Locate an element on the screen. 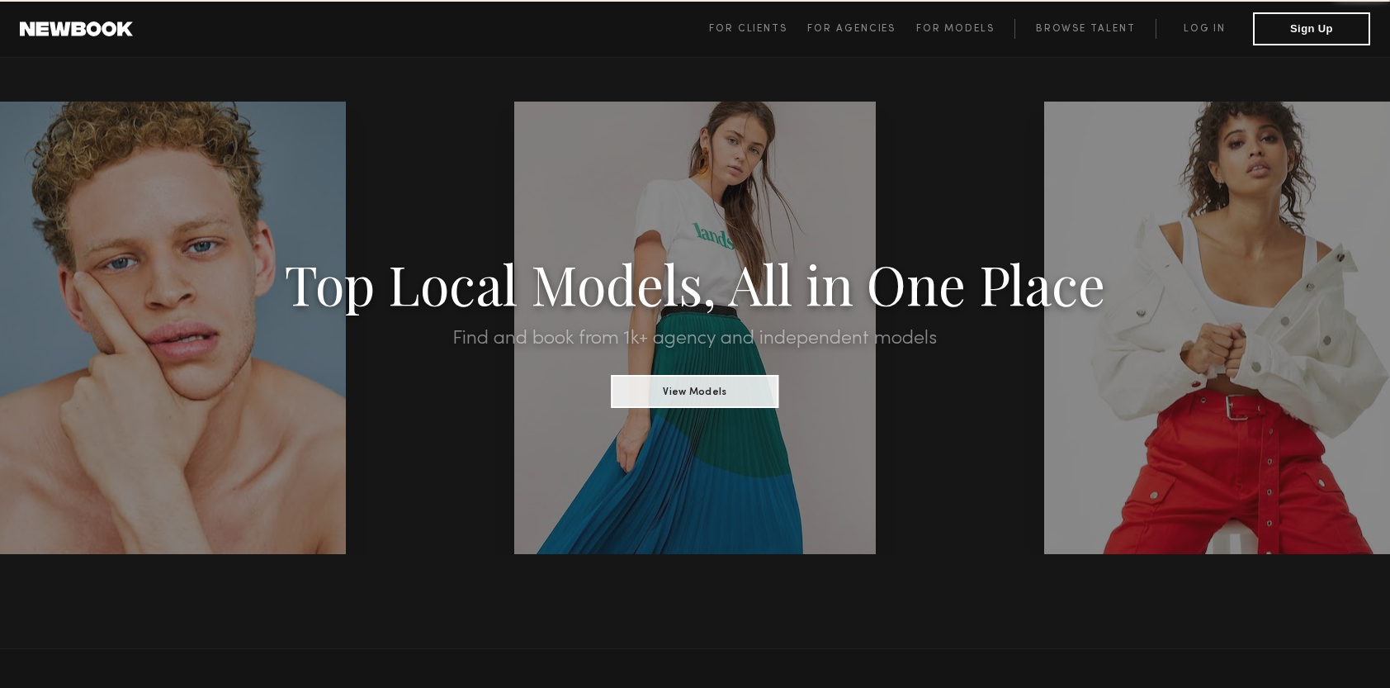 The width and height of the screenshot is (1390, 688). h1: Top Local Models, All in One Place is located at coordinates (694, 283).